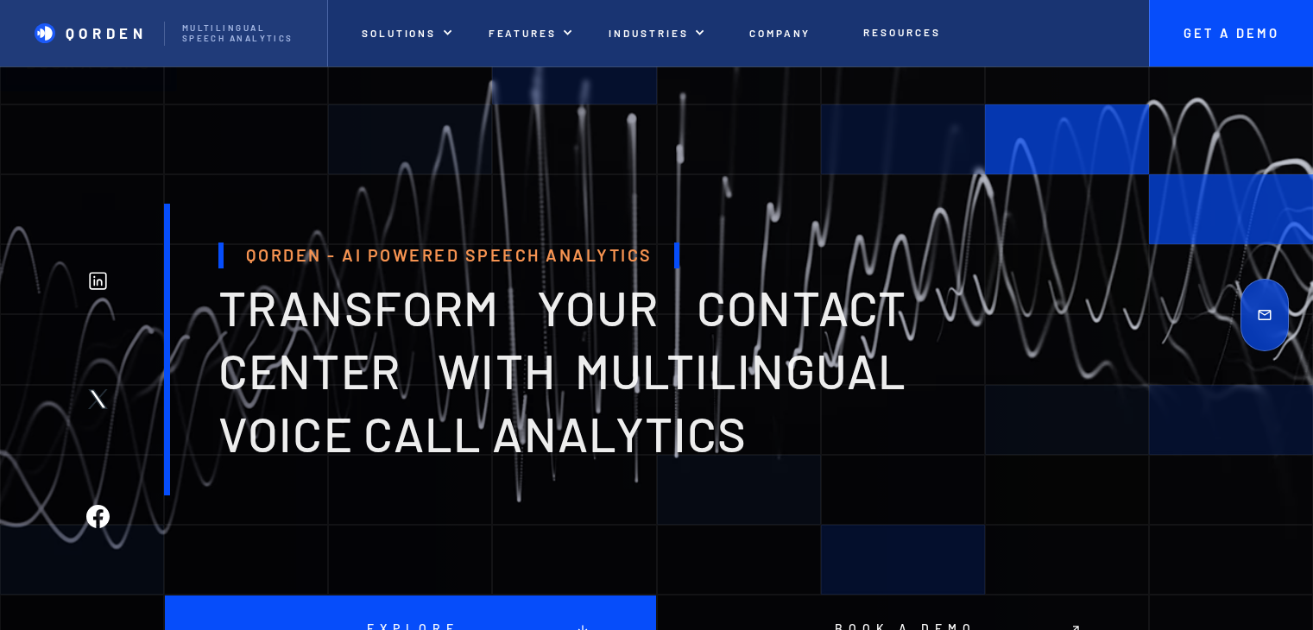 This screenshot has width=1313, height=630. Describe the element at coordinates (523, 33) in the screenshot. I see `p: features` at that location.